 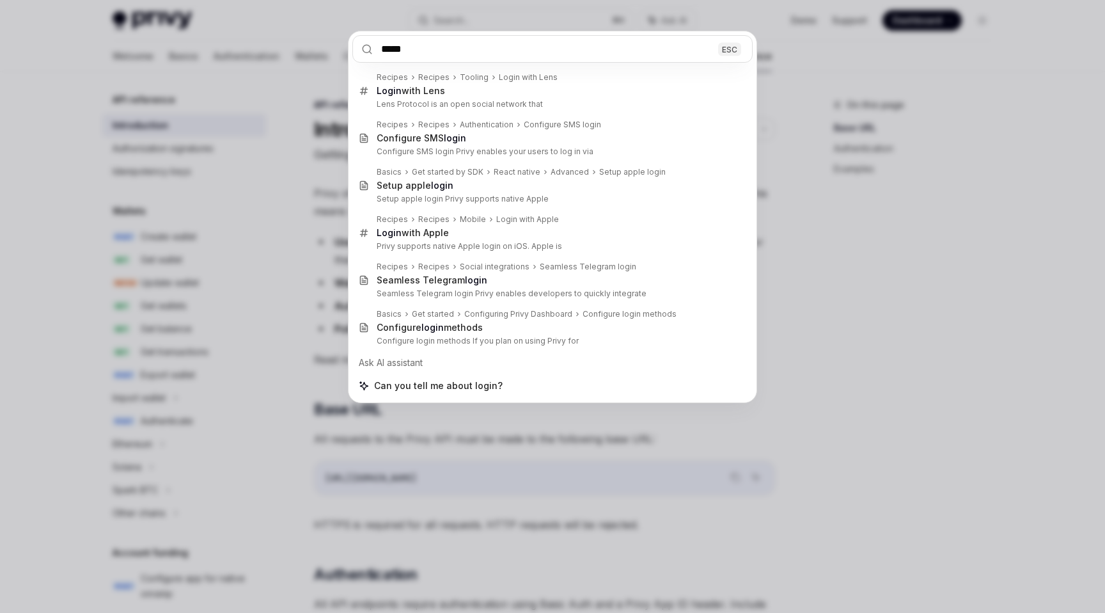 What do you see at coordinates (474, 77) in the screenshot?
I see `div: Tooling` at bounding box center [474, 77].